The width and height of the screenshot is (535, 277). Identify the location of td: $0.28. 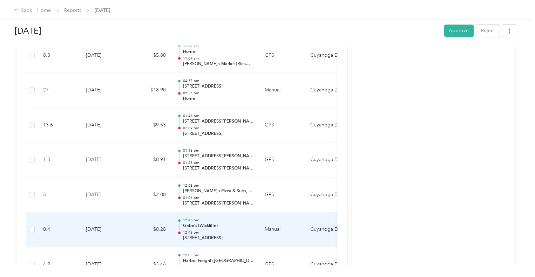
(150, 230).